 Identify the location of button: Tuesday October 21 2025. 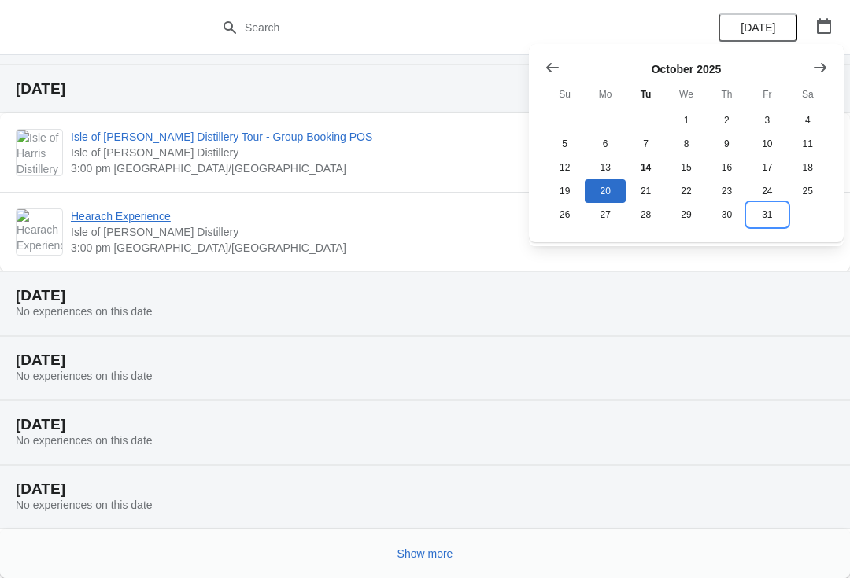
(645, 191).